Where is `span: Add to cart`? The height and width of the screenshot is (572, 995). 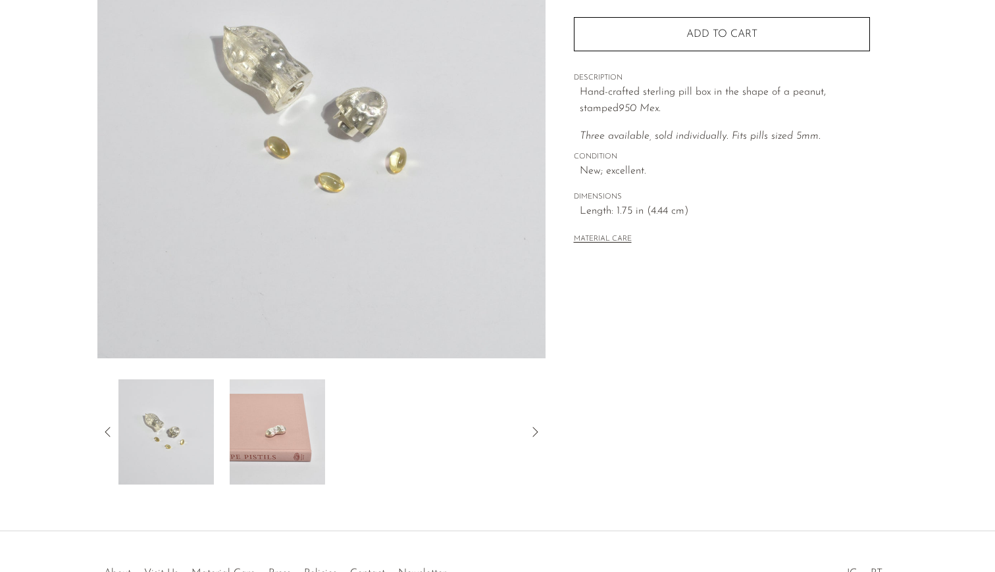 span: Add to cart is located at coordinates (722, 34).